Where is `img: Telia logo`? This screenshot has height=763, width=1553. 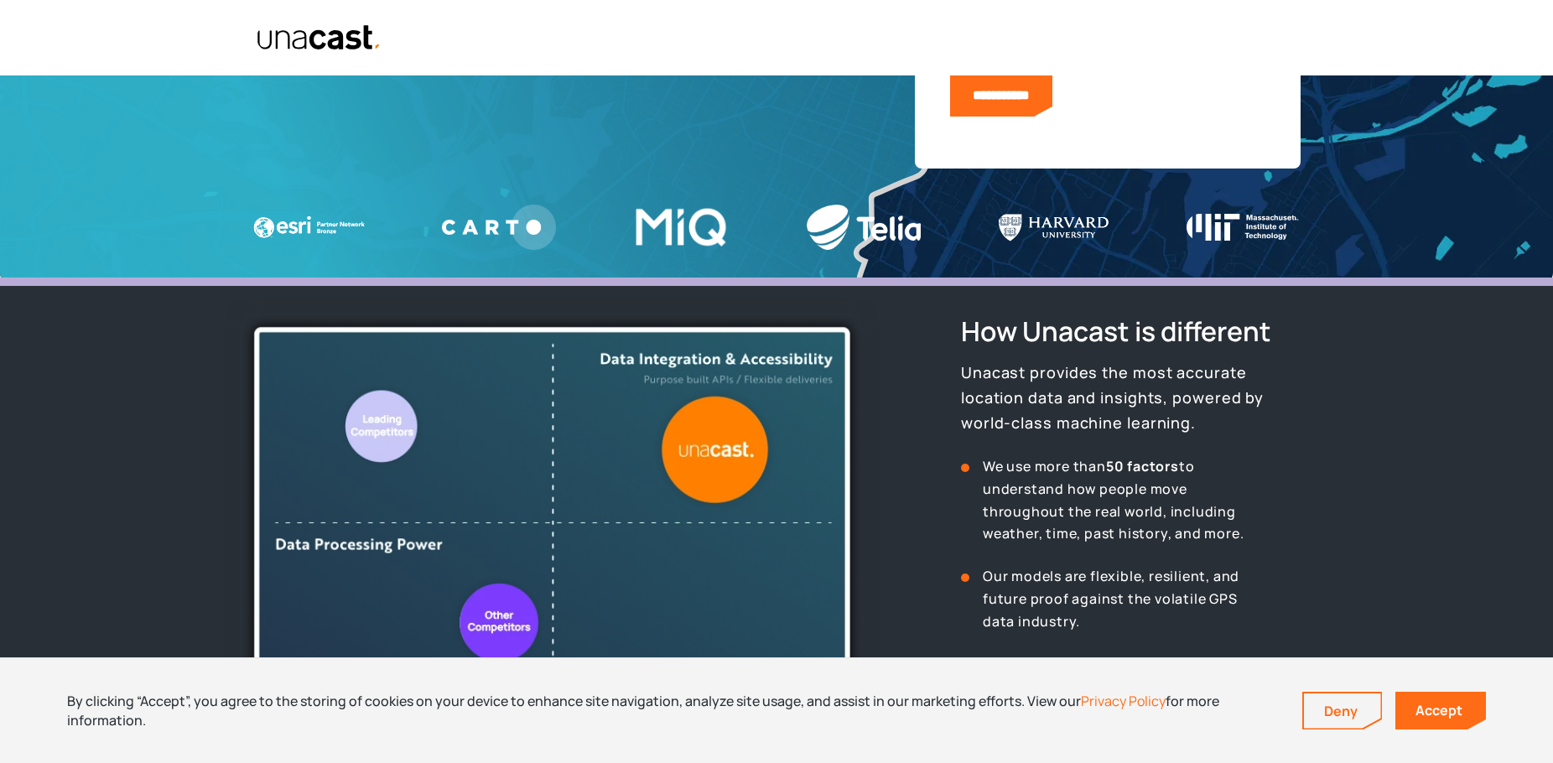 img: Telia logo is located at coordinates (864, 226).